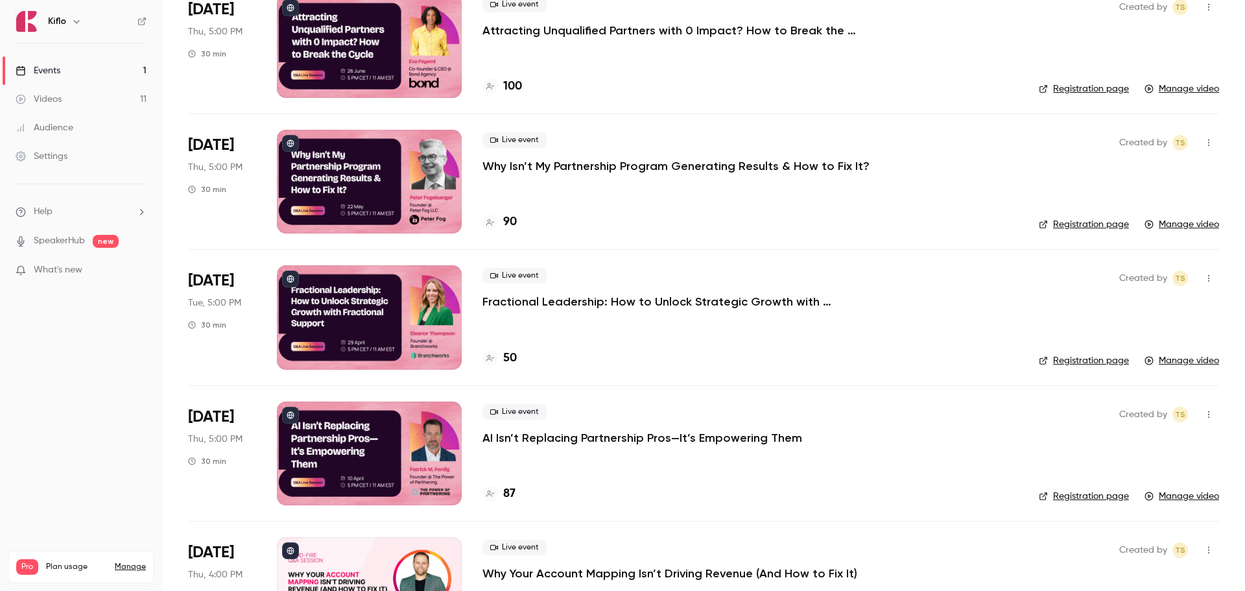  I want to click on a: Why Your Account Mapping Isn’t Driving Revenue (And How to Fix It), so click(670, 573).